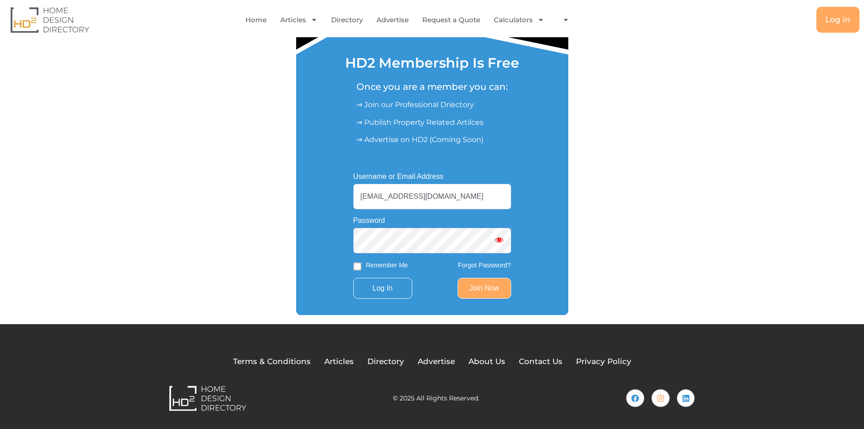 Image resolution: width=864 pixels, height=429 pixels. Describe the element at coordinates (339, 362) in the screenshot. I see `span: Articles` at that location.